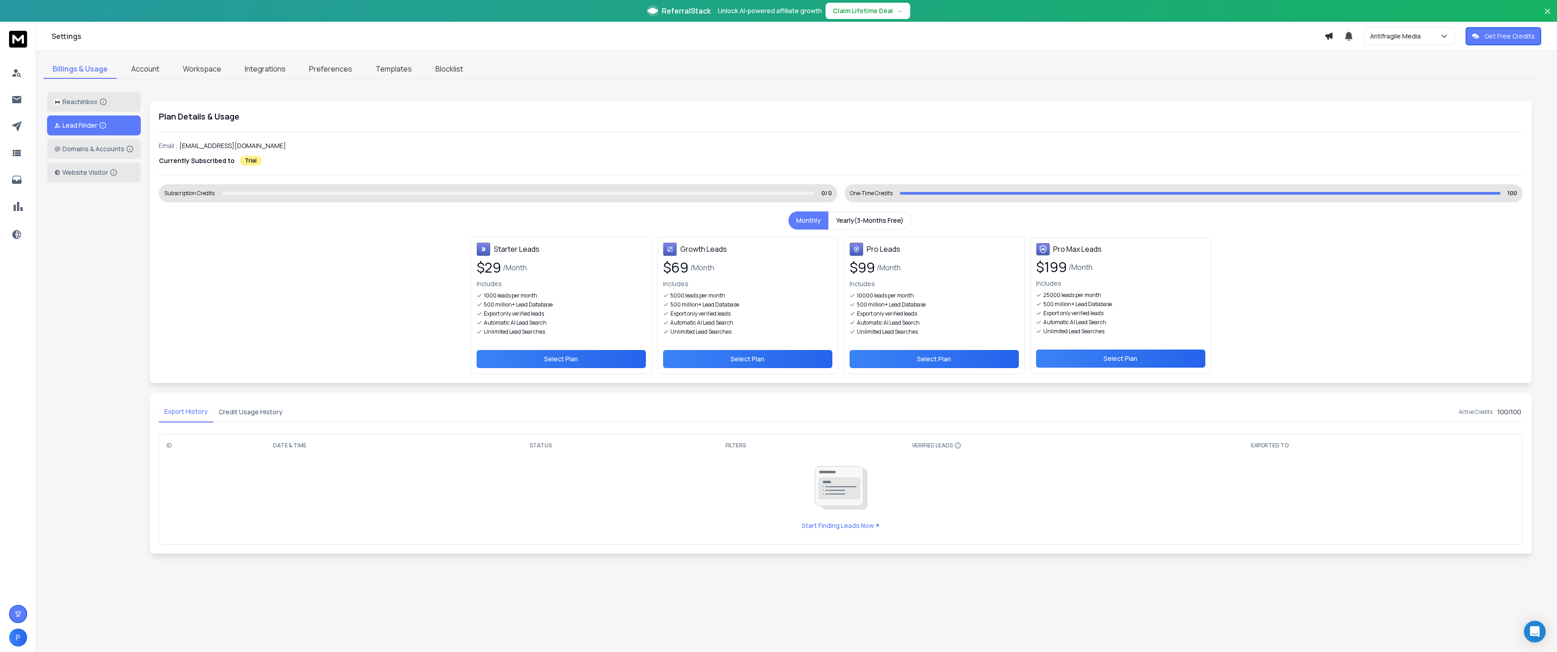 The width and height of the screenshot is (1557, 652). What do you see at coordinates (250, 412) in the screenshot?
I see `button: Credit Usage History` at bounding box center [250, 412].